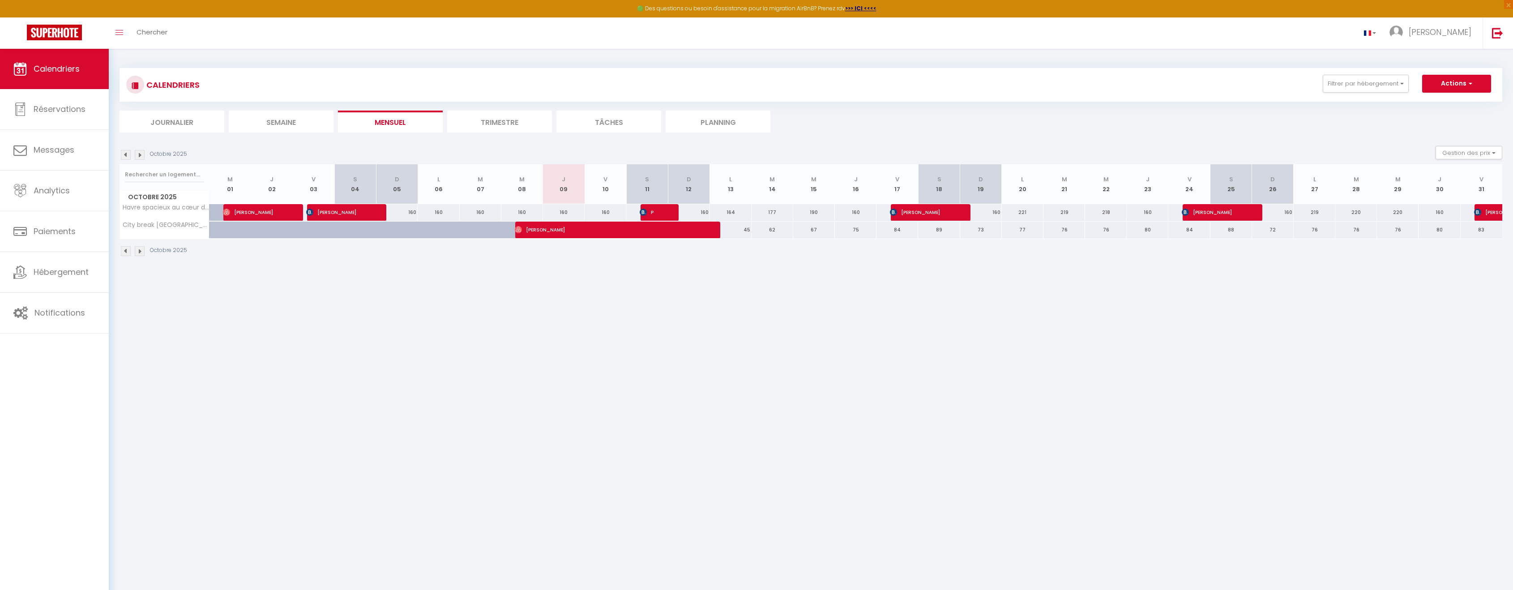 The image size is (1513, 590). Describe the element at coordinates (609, 121) in the screenshot. I see `li: Tâches` at that location.